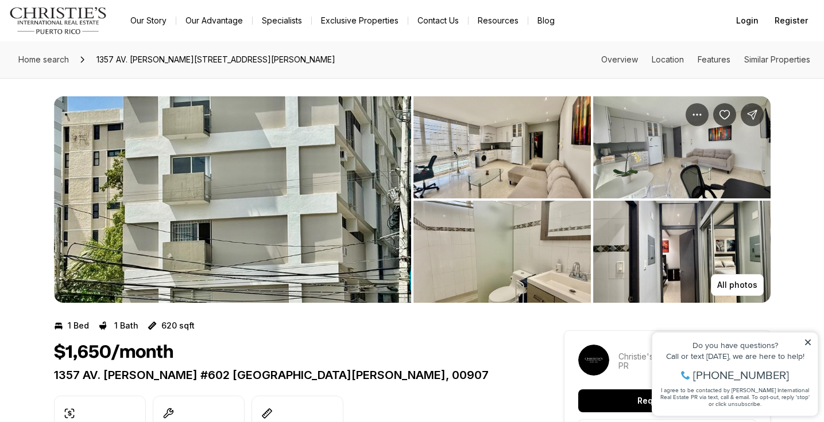 The image size is (824, 422). I want to click on p: All photos, so click(737, 285).